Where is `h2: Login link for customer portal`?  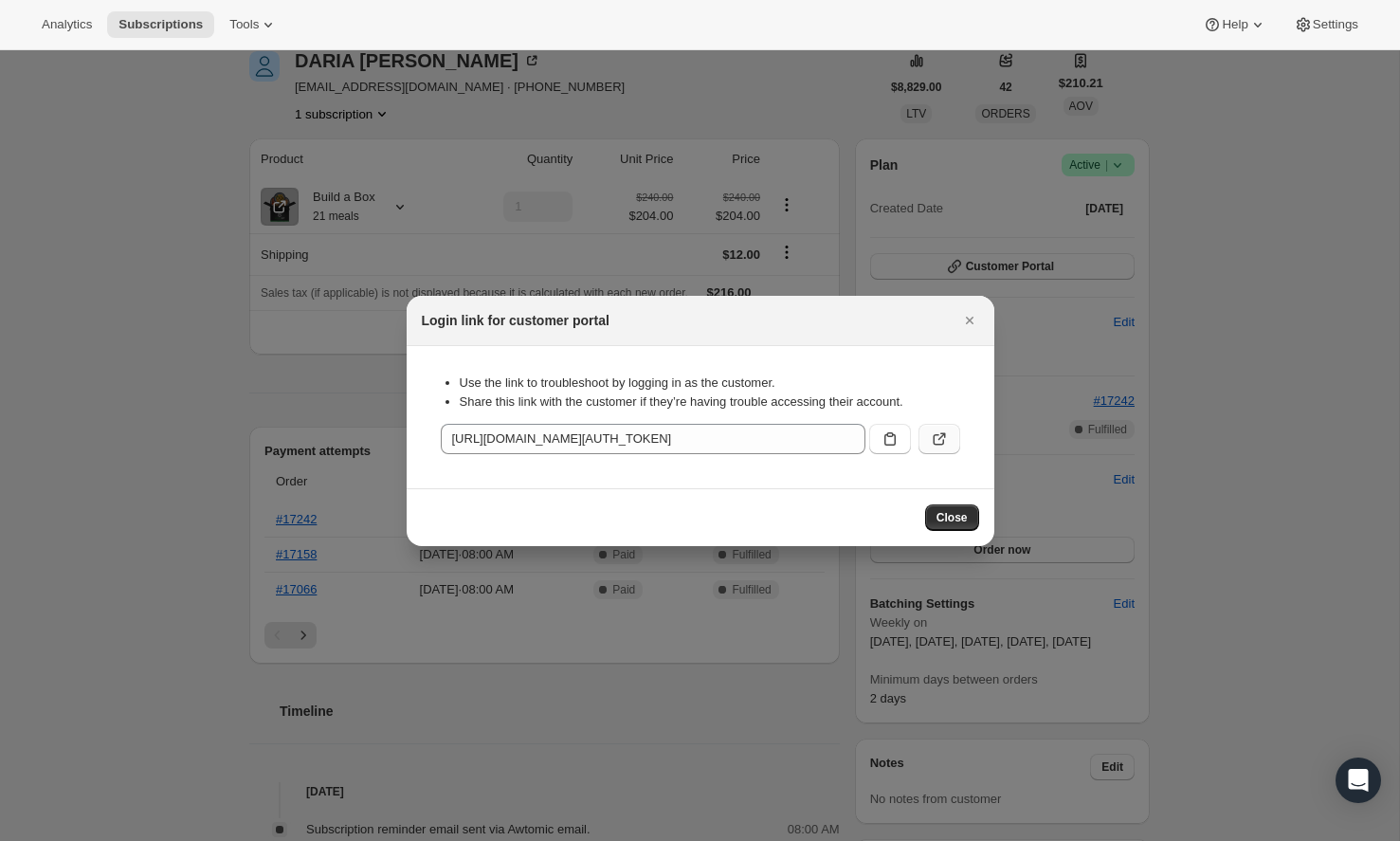
h2: Login link for customer portal is located at coordinates (515, 320).